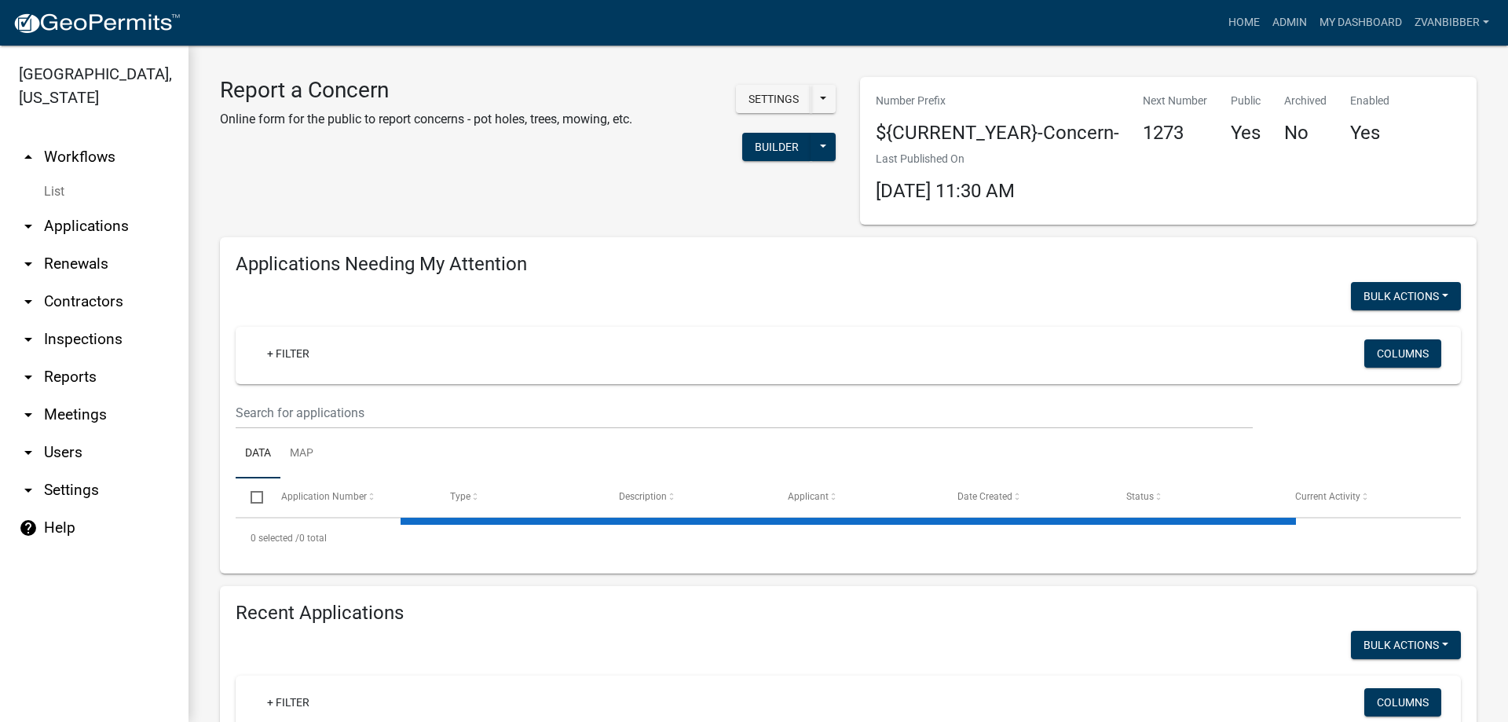 Image resolution: width=1508 pixels, height=722 pixels. Describe the element at coordinates (349, 497) in the screenshot. I see `datatable-header-cell: Application Number` at that location.